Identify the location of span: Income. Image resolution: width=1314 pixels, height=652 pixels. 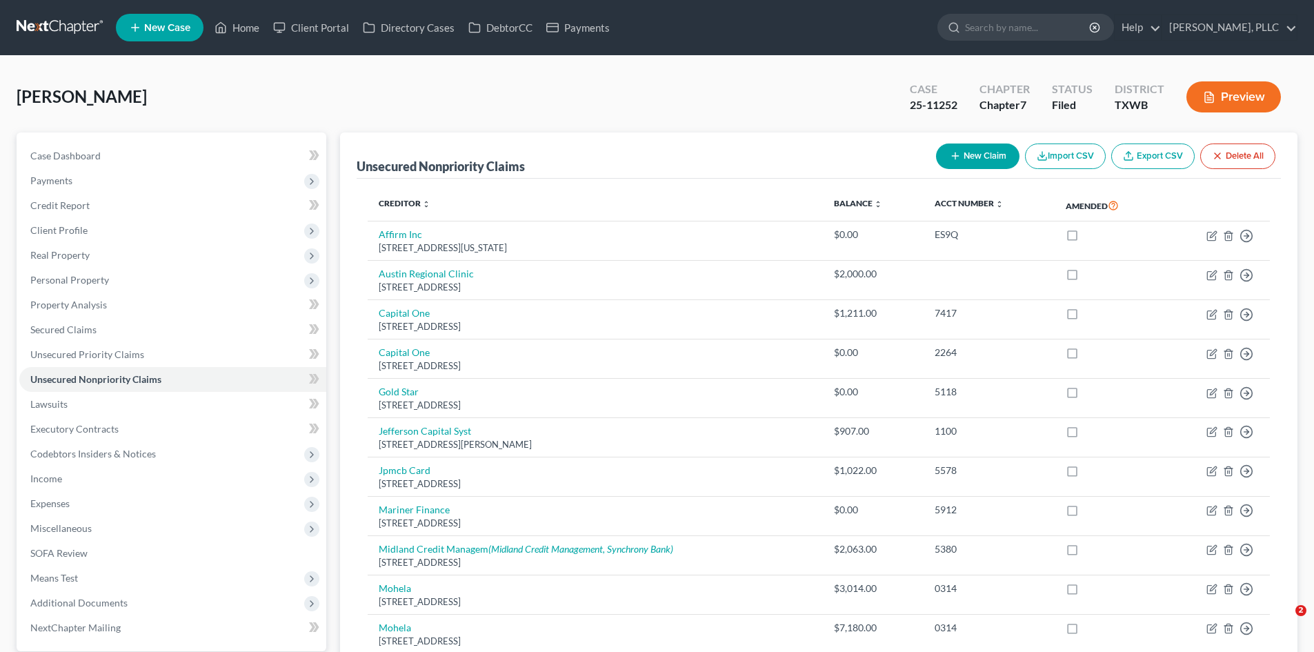
(46, 478).